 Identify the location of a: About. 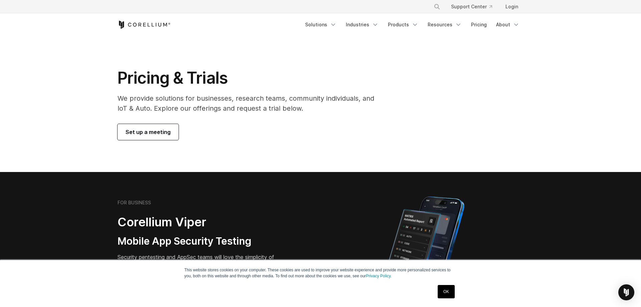
(507, 25).